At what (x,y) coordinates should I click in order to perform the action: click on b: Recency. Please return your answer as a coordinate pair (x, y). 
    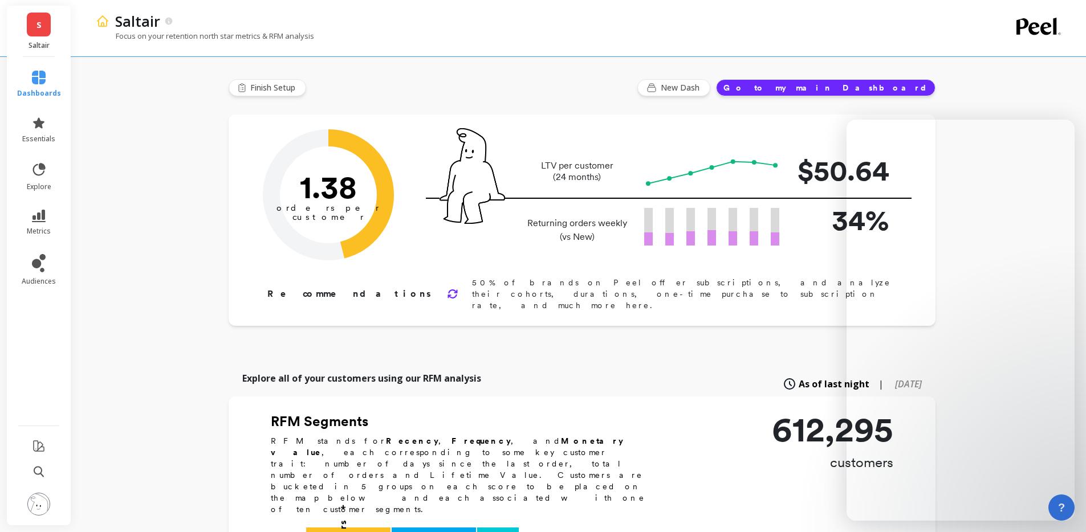
    Looking at the image, I should click on (412, 441).